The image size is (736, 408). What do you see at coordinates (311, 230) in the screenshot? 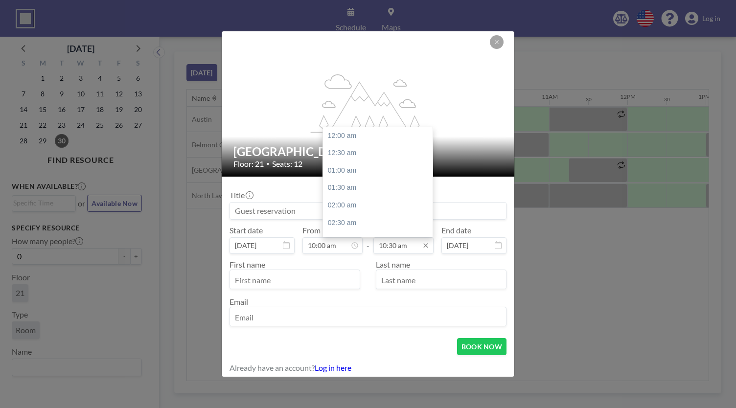
I see `label: From` at bounding box center [311, 230].